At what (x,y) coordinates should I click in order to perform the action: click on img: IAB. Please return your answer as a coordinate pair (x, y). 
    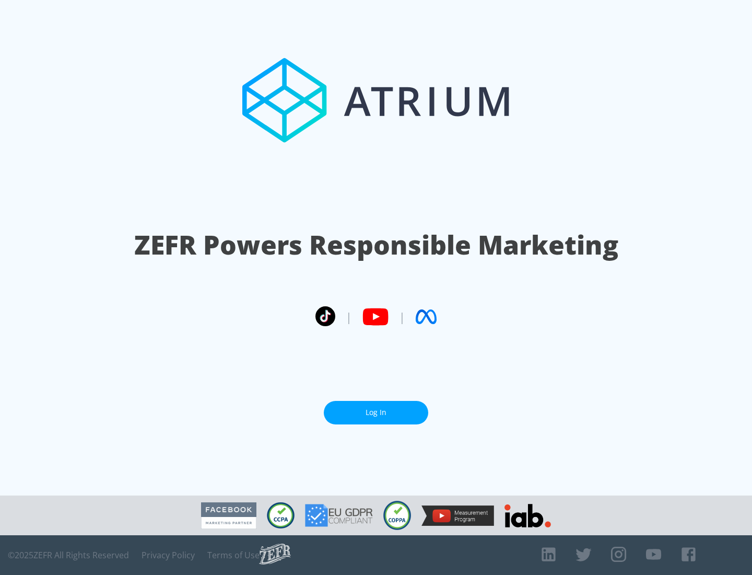
    Looking at the image, I should click on (528, 515).